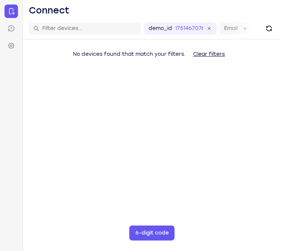 This screenshot has height=251, width=281. What do you see at coordinates (160, 28) in the screenshot?
I see `label: demo_id` at bounding box center [160, 28].